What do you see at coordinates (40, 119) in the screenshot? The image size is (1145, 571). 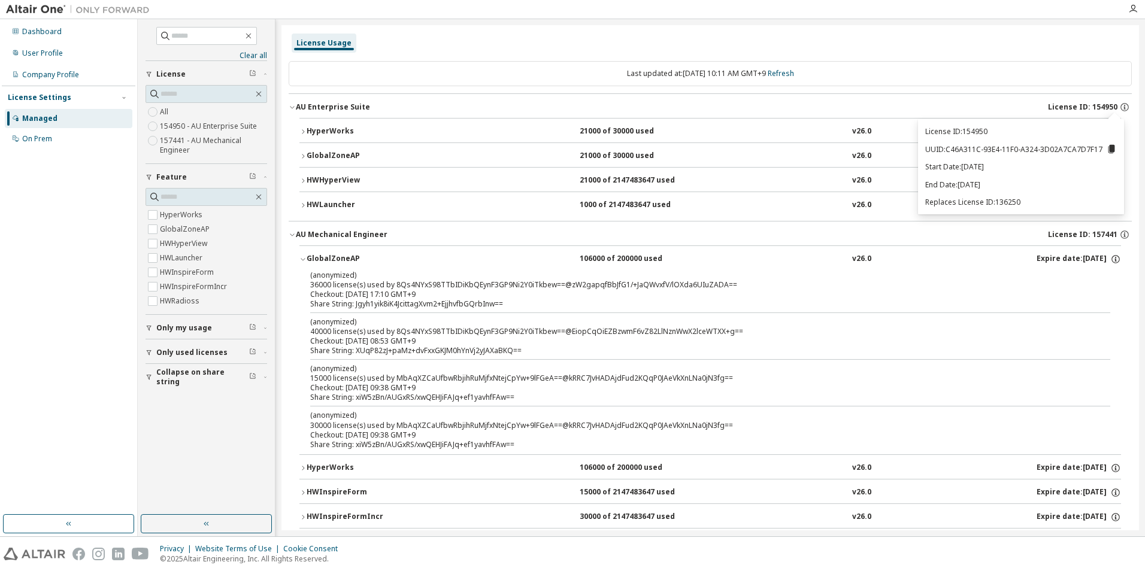 I see `div: Managed` at bounding box center [40, 119].